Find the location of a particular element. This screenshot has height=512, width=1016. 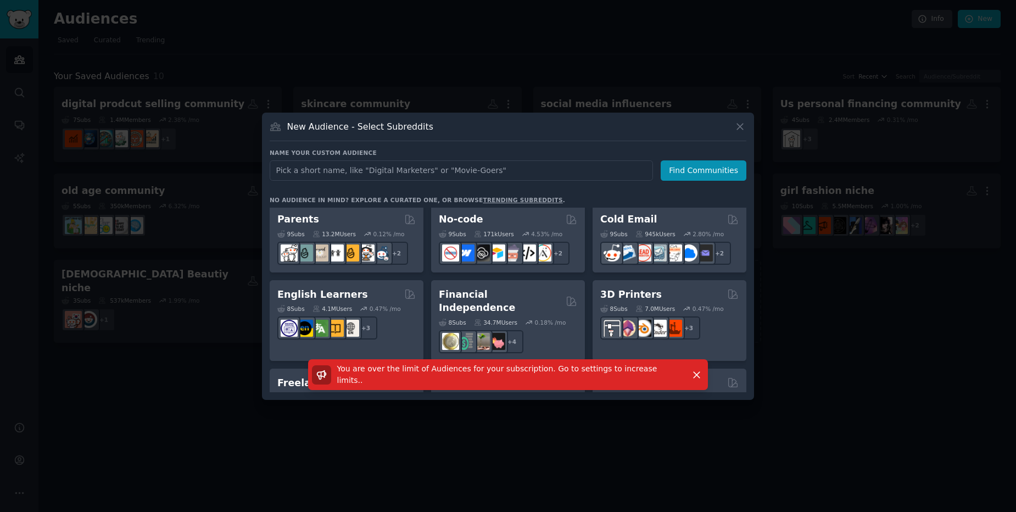

img: FixMyPrint is located at coordinates (673, 328).